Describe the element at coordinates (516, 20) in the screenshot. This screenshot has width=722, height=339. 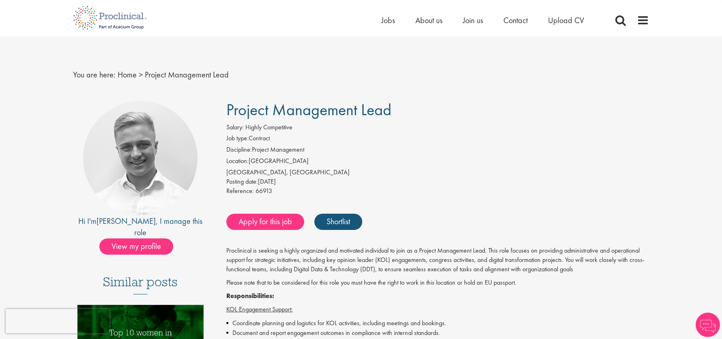
I see `span: Contact` at that location.